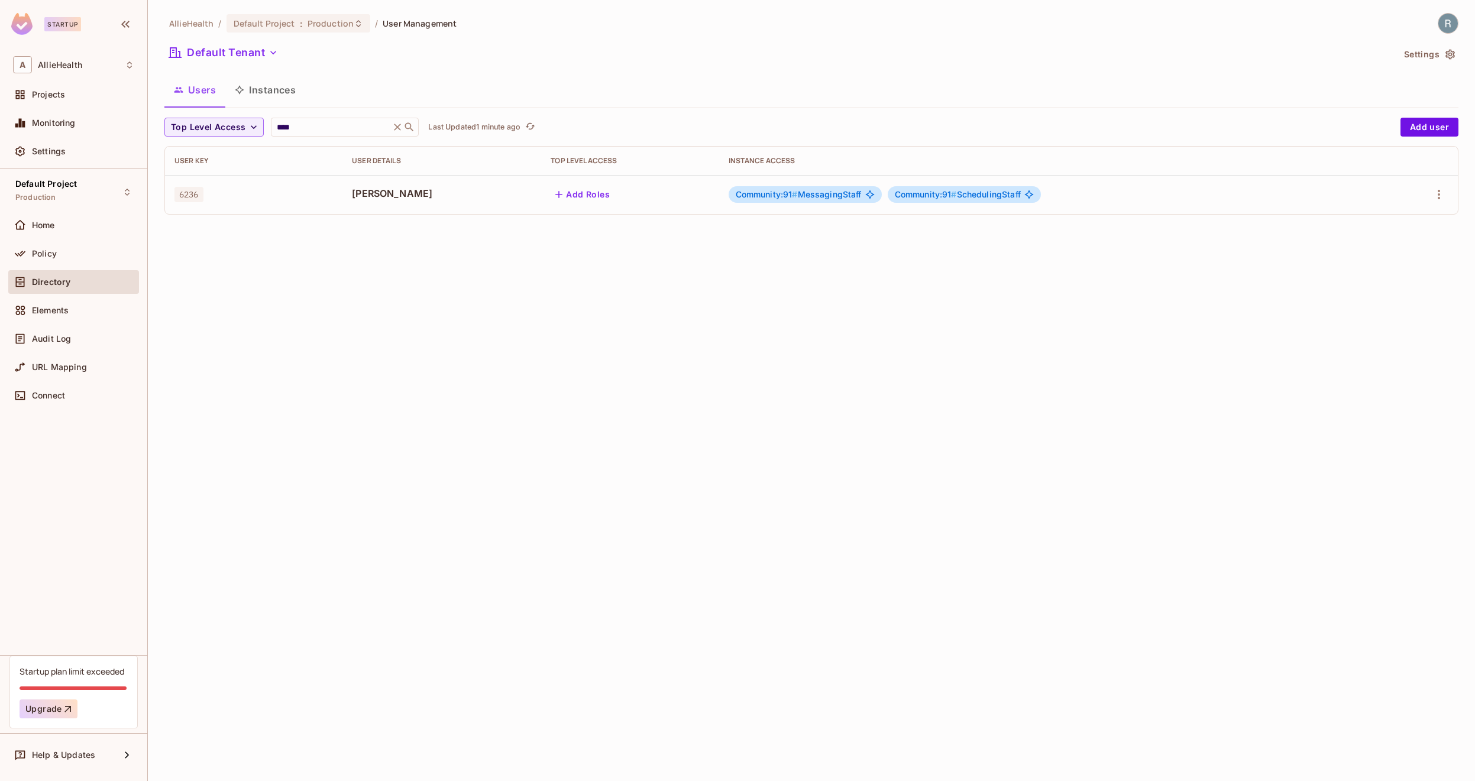  Describe the element at coordinates (63, 24) in the screenshot. I see `div: Startup` at that location.